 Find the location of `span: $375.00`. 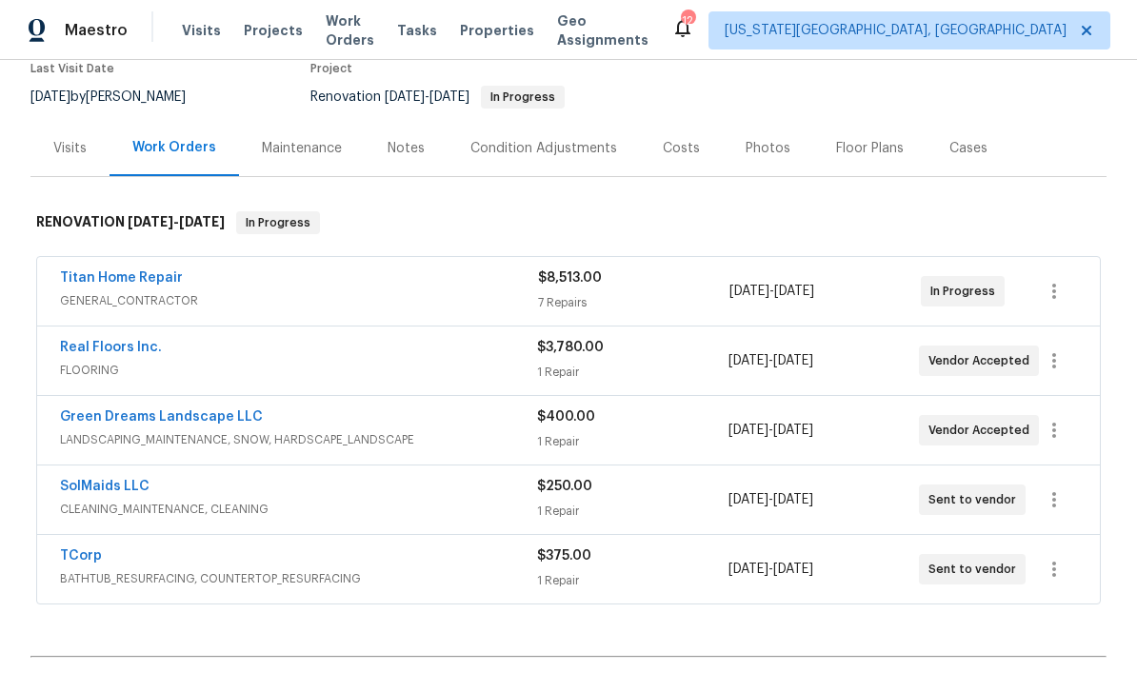

span: $375.00 is located at coordinates (564, 556).